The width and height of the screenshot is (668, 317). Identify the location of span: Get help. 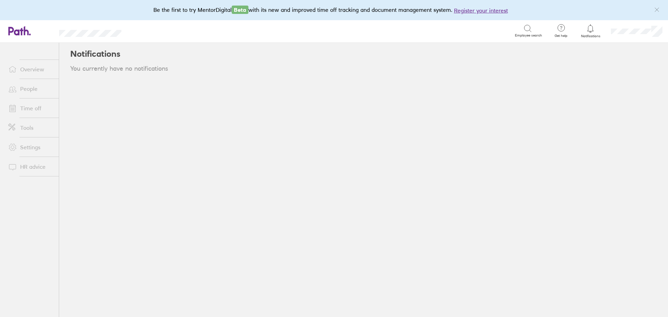
(561, 36).